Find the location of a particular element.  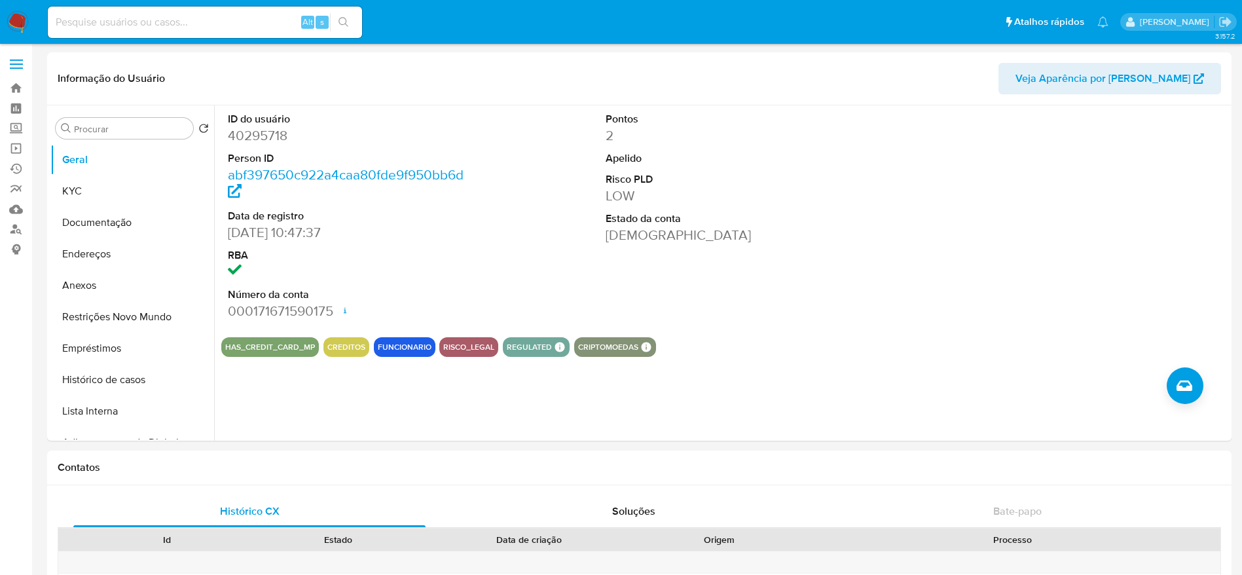

button: search-icon is located at coordinates (343, 22).